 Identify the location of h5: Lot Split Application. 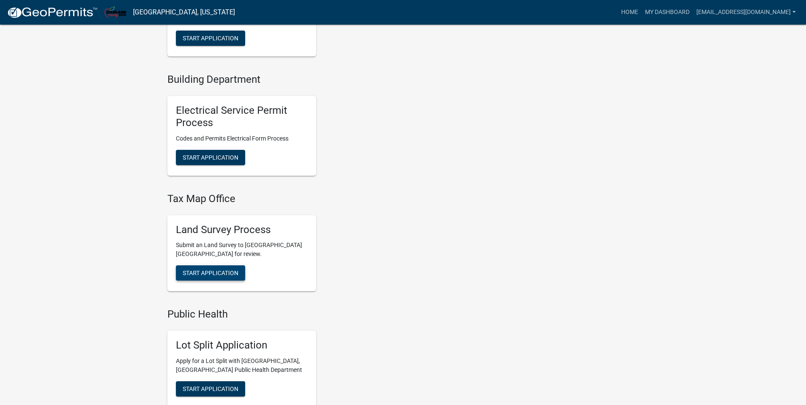
(242, 346).